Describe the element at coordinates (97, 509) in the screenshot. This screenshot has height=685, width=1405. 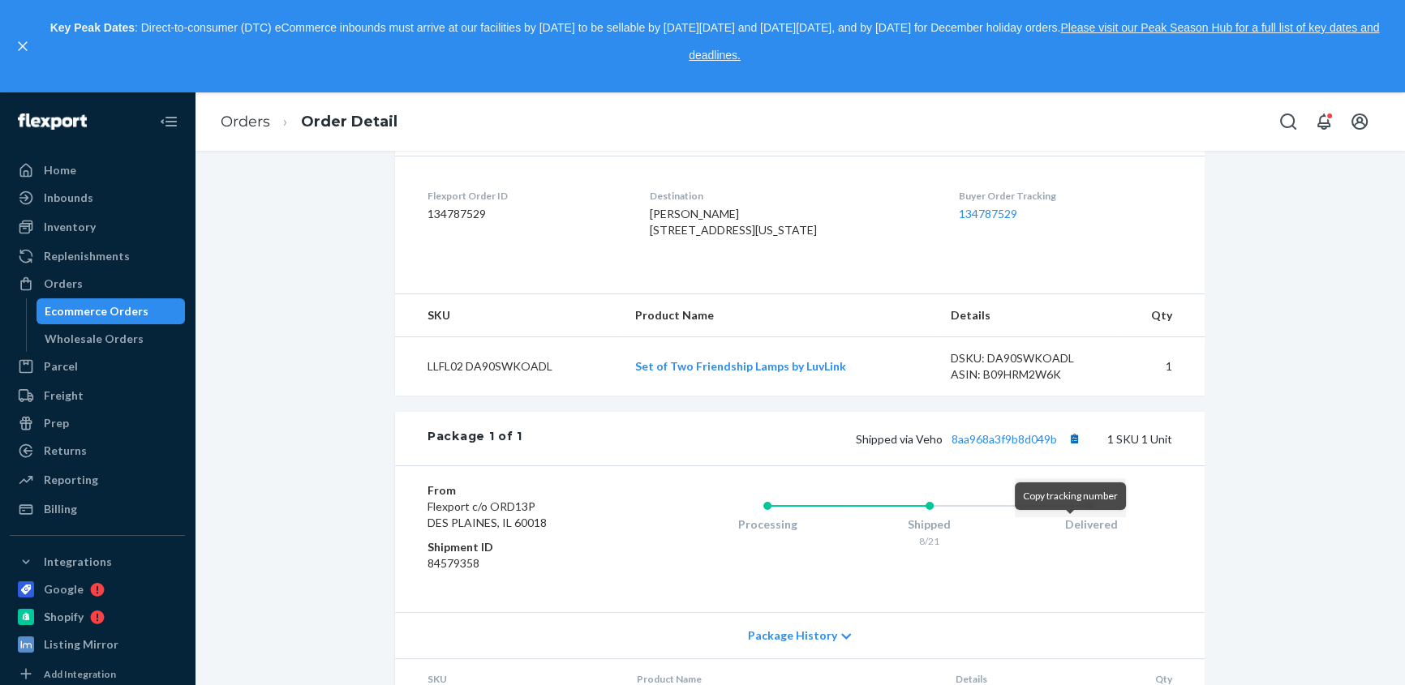
I see `a: Billing` at that location.